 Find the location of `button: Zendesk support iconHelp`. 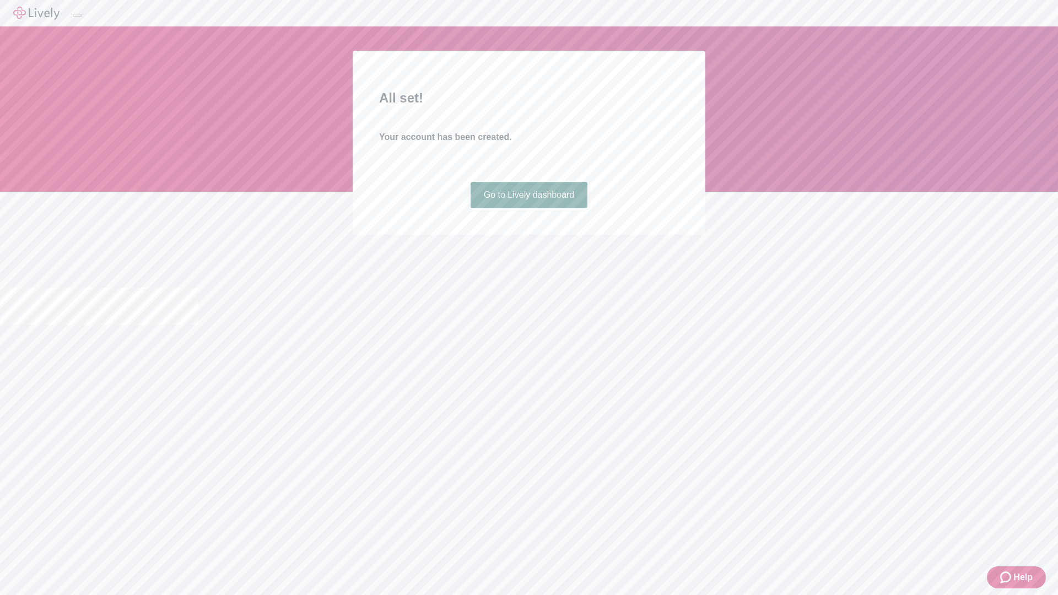

button: Zendesk support iconHelp is located at coordinates (1016, 577).